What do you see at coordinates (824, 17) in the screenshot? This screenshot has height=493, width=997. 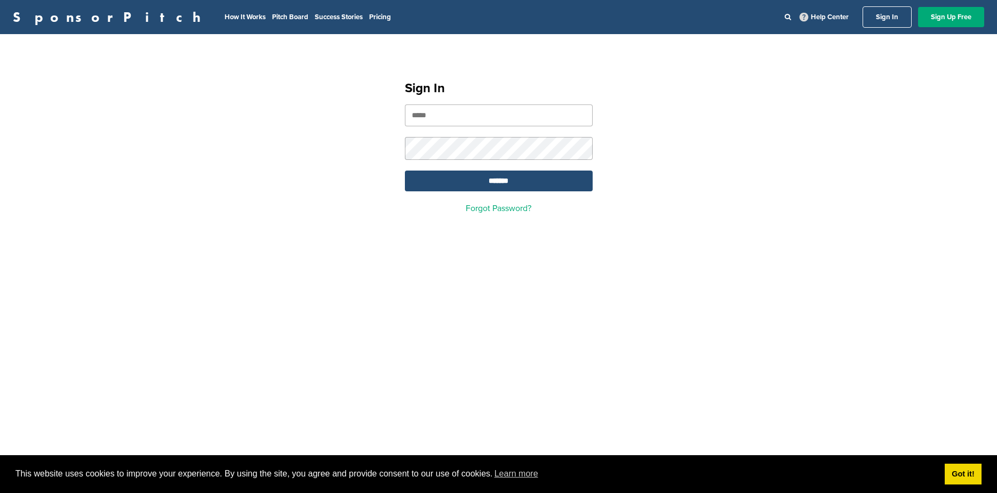 I see `a: Help Center` at bounding box center [824, 17].